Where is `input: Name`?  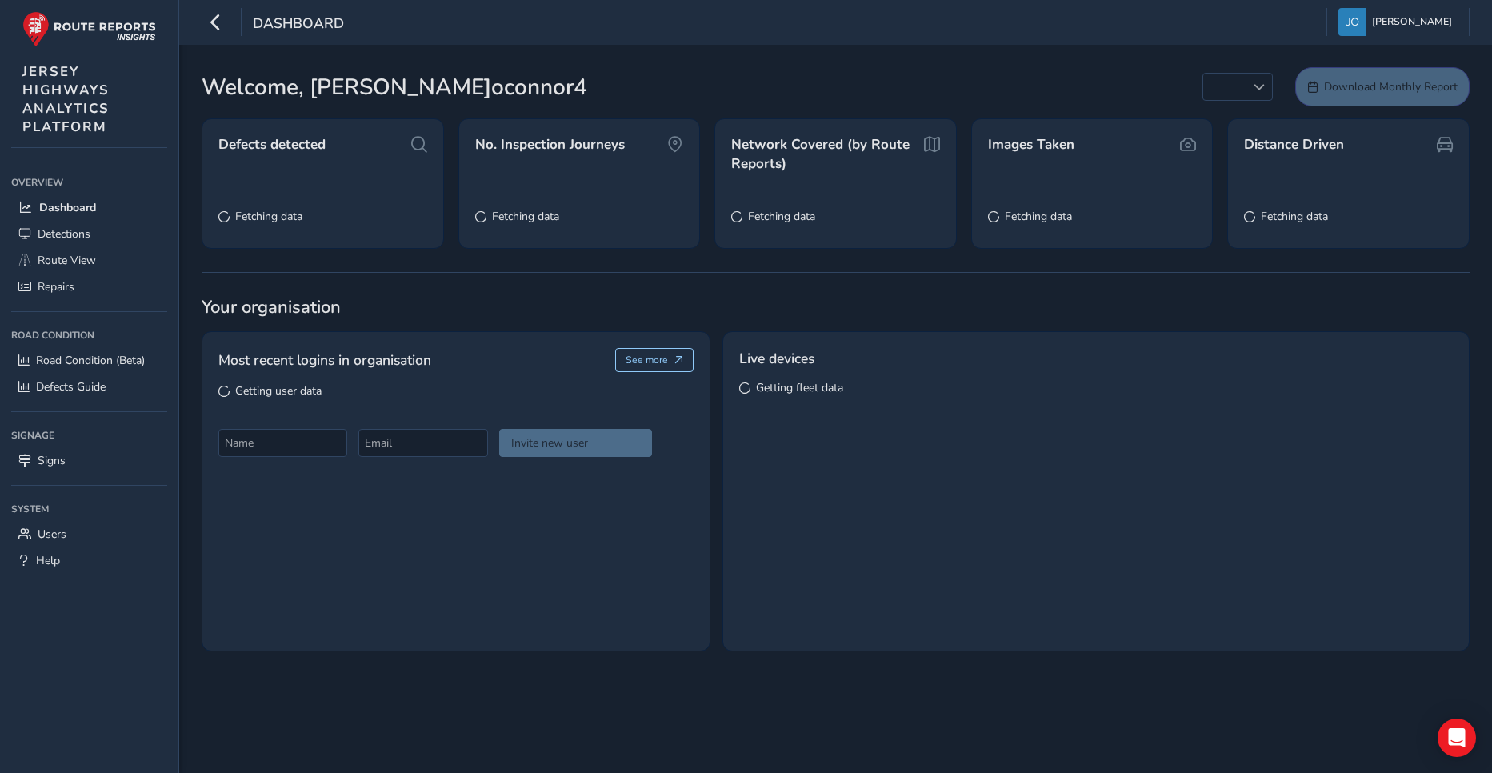 input: Name is located at coordinates (282, 442).